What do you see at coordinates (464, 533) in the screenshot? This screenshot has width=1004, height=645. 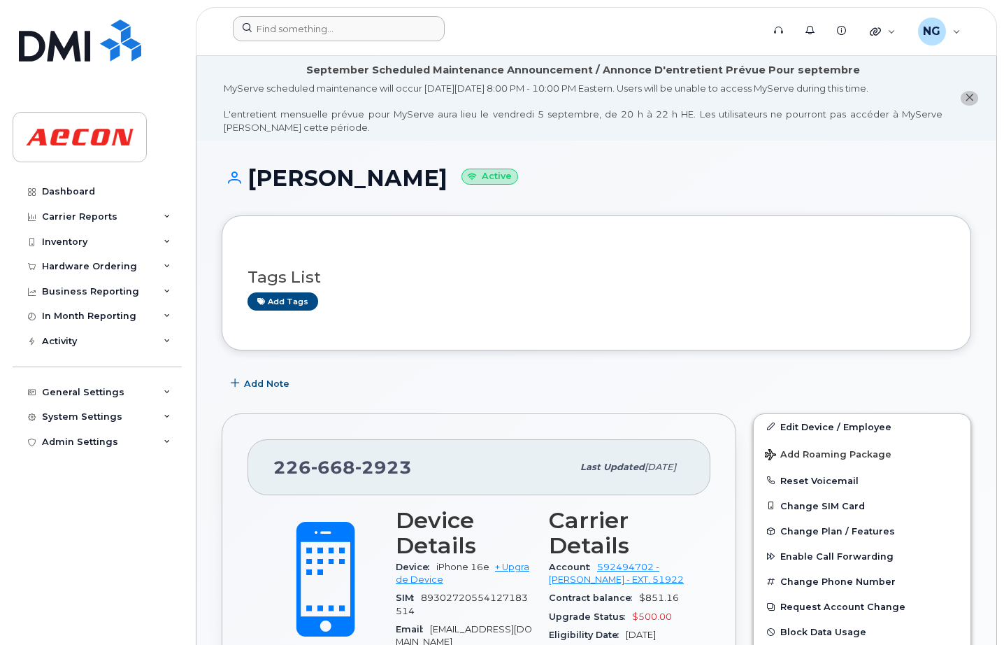 I see `h3: Device Details` at bounding box center [464, 533].